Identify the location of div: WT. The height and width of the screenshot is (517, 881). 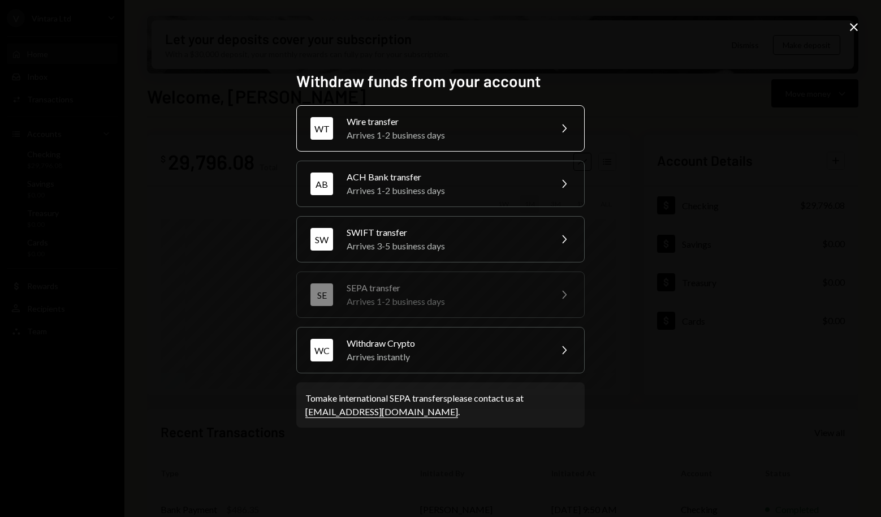
(322, 128).